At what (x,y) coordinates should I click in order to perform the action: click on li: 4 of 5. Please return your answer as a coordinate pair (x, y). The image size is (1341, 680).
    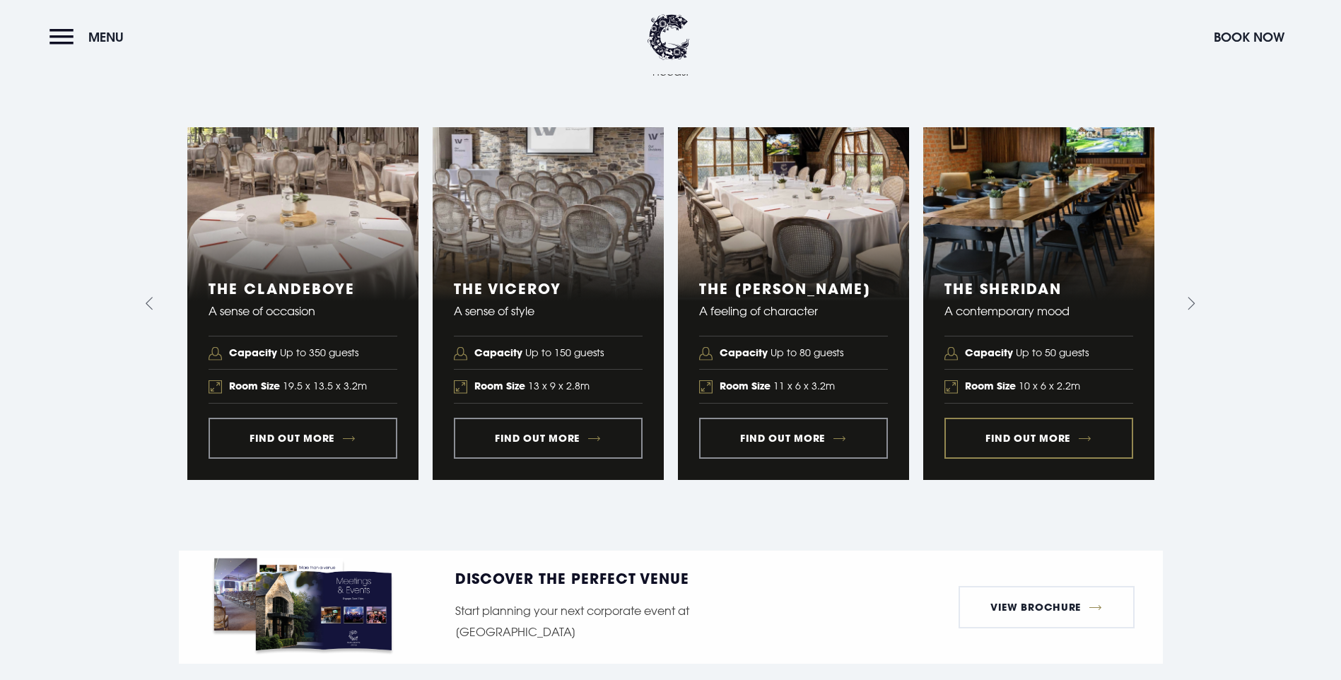
    Looking at the image, I should click on (1038, 303).